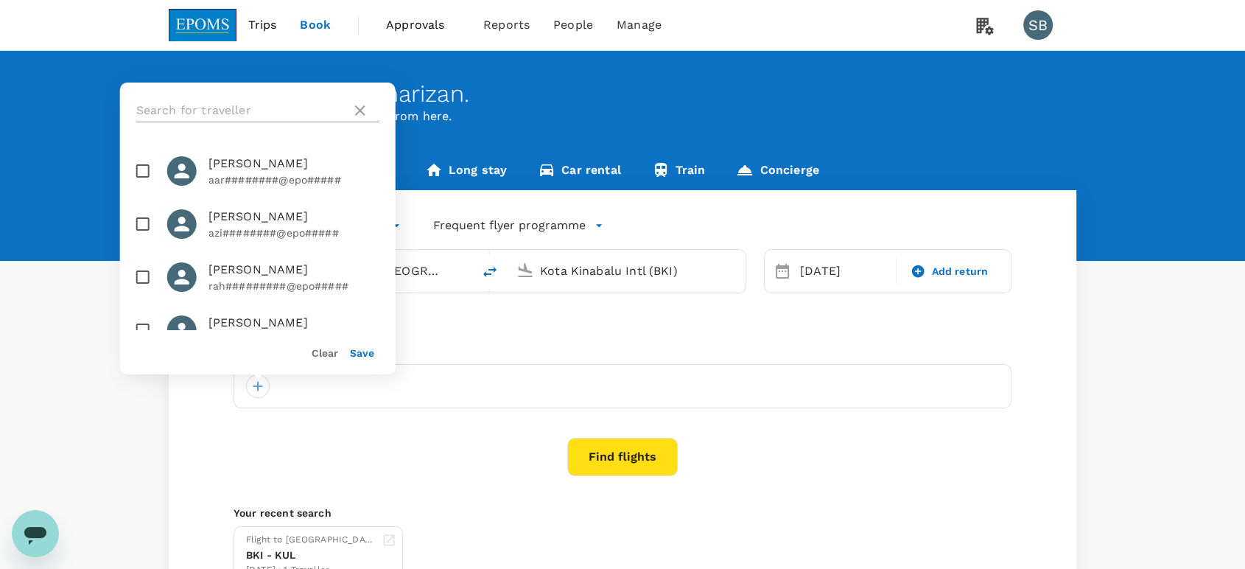 This screenshot has height=569, width=1245. Describe the element at coordinates (622, 513) in the screenshot. I see `p: Your recent search` at that location.